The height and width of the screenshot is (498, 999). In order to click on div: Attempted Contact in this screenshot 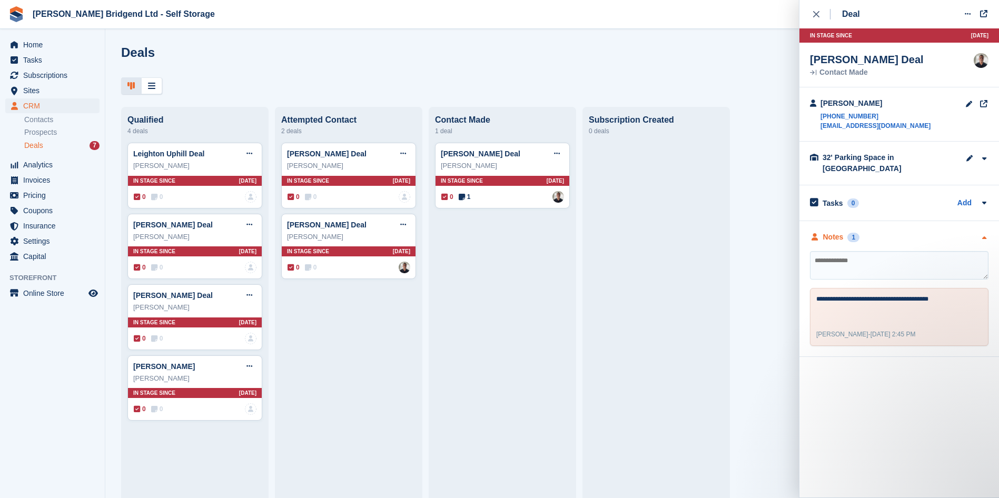, I will do `click(349, 120)`.